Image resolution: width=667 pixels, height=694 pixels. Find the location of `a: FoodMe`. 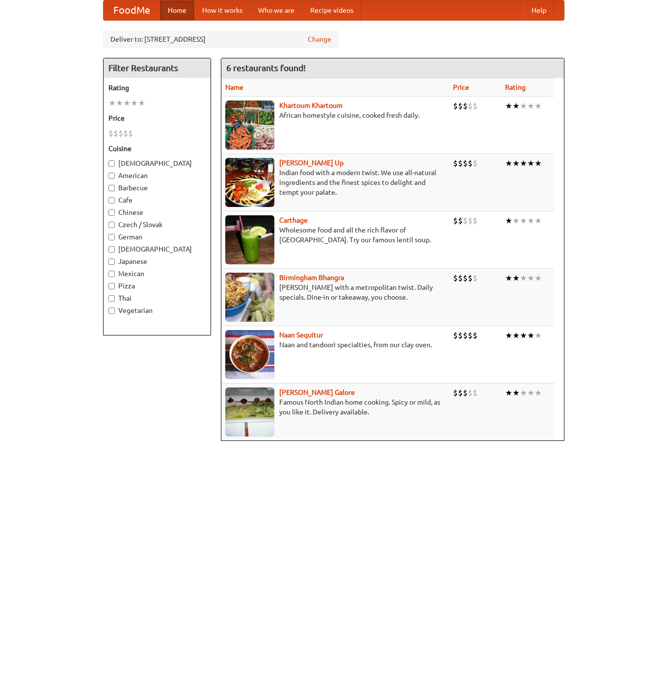

a: FoodMe is located at coordinates (131, 10).